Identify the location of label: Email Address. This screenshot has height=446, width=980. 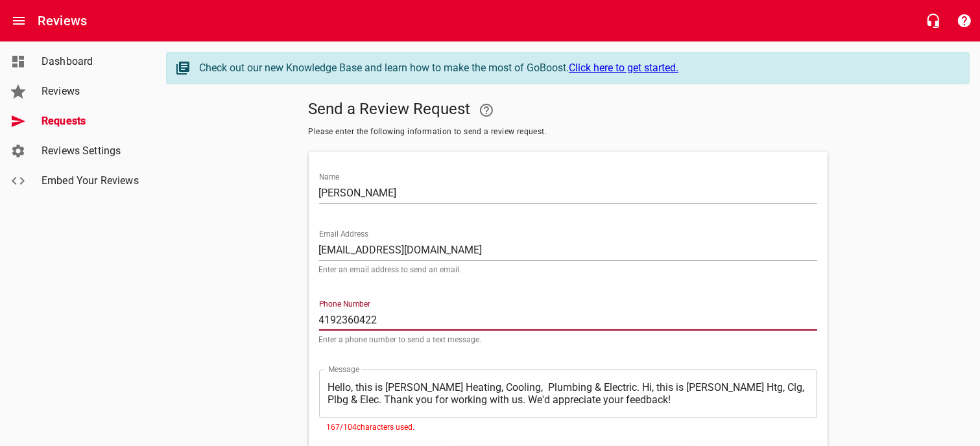
(344, 234).